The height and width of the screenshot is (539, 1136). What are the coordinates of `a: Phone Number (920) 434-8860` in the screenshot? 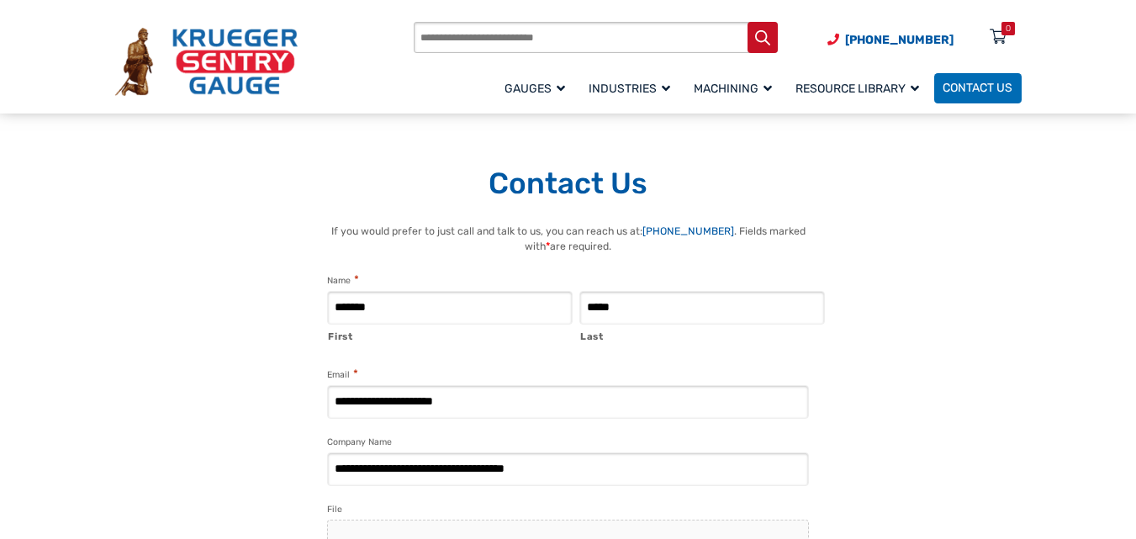 It's located at (891, 40).